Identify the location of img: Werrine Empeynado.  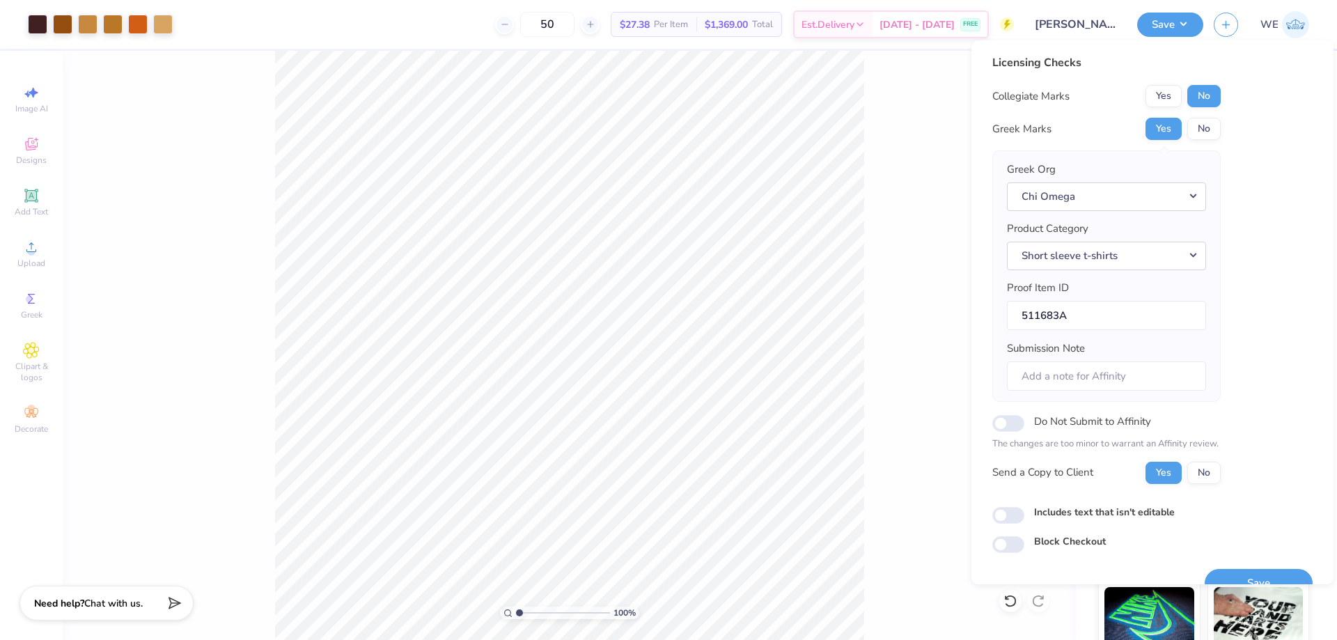
(1295, 24).